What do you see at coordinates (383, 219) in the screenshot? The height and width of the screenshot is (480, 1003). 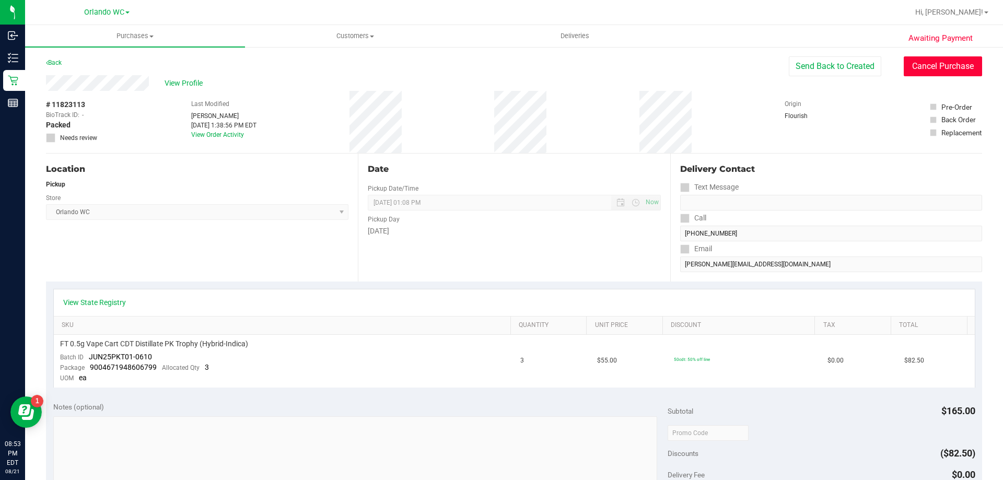 I see `label: Pickup Day` at bounding box center [383, 219].